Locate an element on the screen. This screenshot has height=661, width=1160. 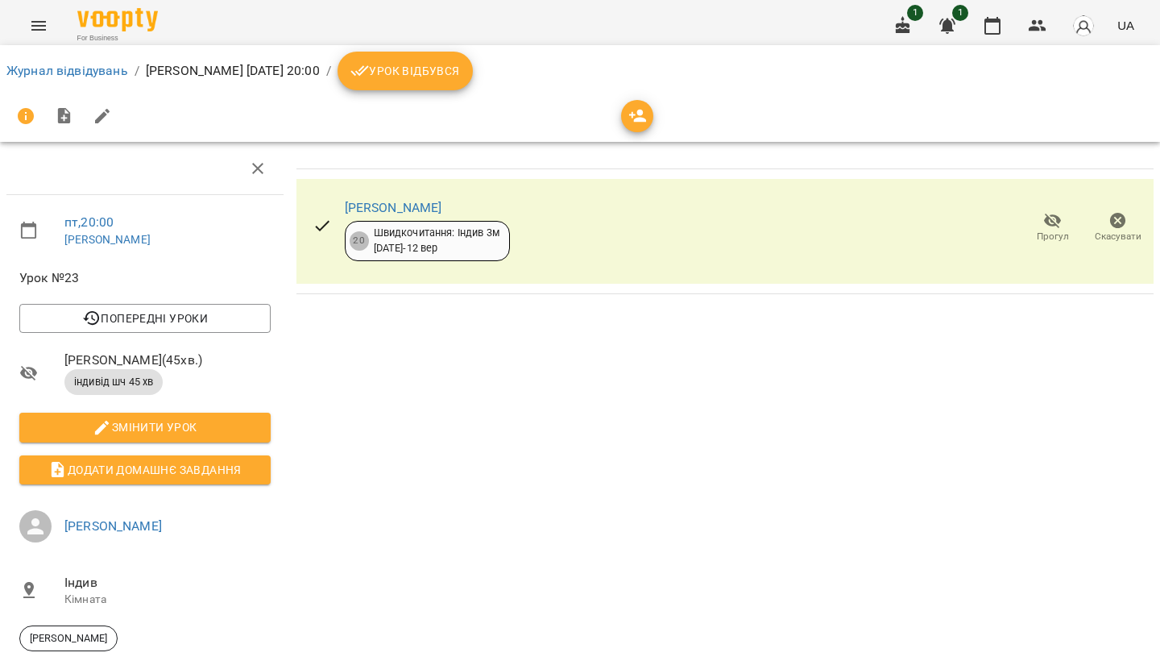
p: Кімната is located at coordinates (168, 600).